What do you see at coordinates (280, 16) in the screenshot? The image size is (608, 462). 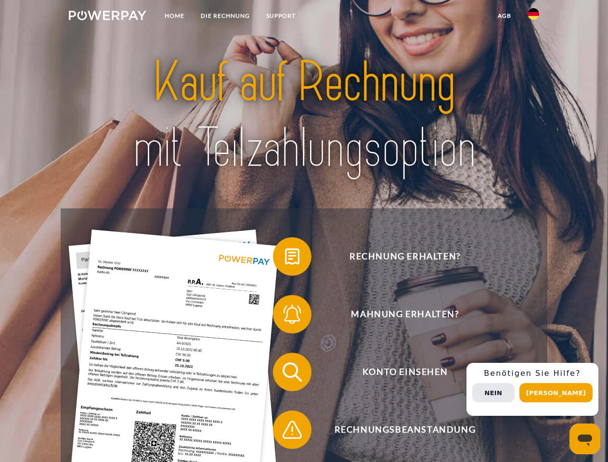 I see `a: SUPPORT` at bounding box center [280, 16].